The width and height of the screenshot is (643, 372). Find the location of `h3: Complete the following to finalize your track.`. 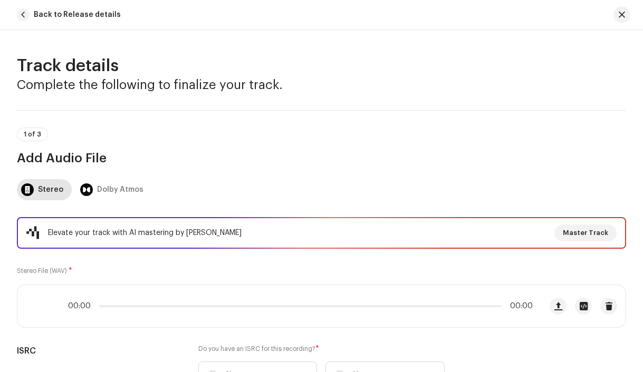

h3: Complete the following to finalize your track. is located at coordinates (321, 85).